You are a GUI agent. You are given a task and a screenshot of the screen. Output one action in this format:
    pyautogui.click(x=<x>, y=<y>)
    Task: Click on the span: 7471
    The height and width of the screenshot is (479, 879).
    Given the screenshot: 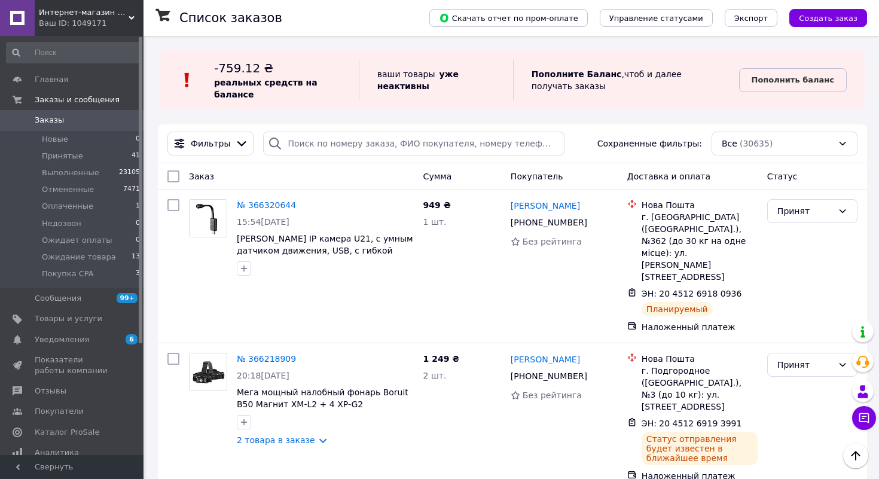 What is the action you would take?
    pyautogui.click(x=132, y=190)
    